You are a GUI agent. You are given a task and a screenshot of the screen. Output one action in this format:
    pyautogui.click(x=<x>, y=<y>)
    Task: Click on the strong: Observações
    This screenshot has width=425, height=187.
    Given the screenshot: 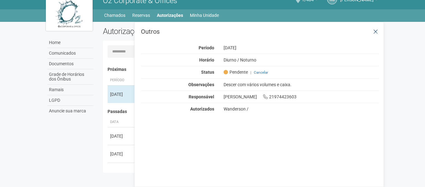 What is the action you would take?
    pyautogui.click(x=201, y=84)
    